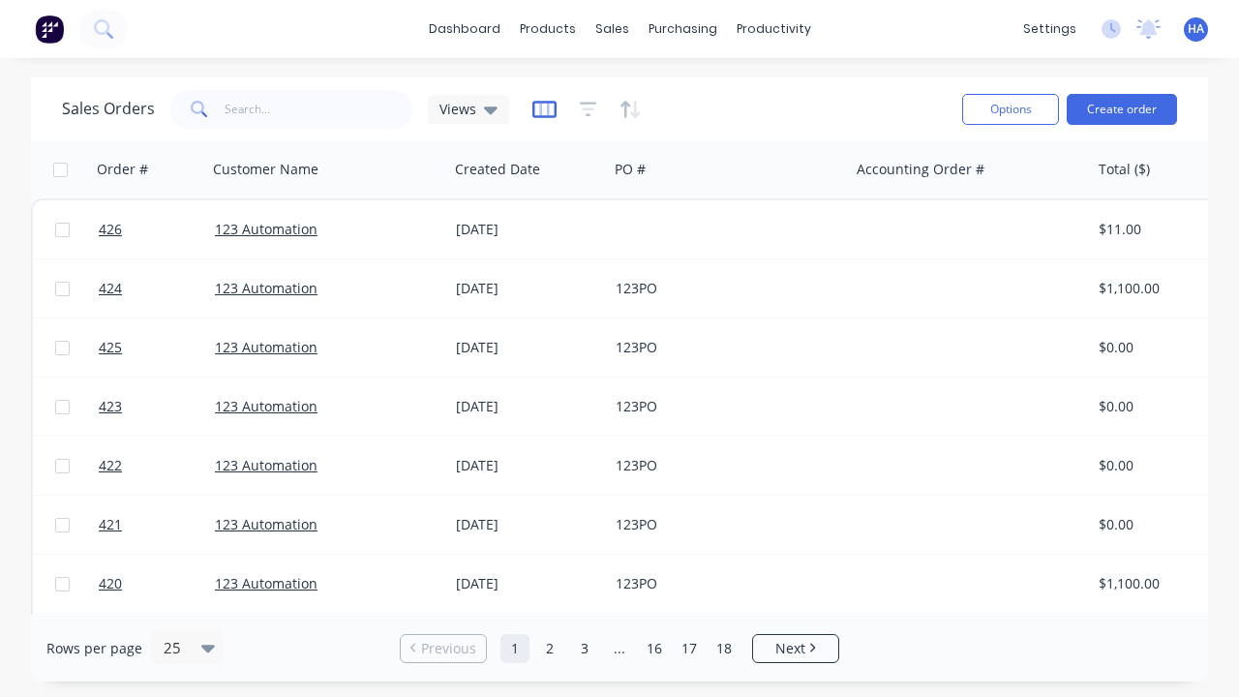 The height and width of the screenshot is (697, 1239). Describe the element at coordinates (796, 649) in the screenshot. I see `a: Next page` at that location.